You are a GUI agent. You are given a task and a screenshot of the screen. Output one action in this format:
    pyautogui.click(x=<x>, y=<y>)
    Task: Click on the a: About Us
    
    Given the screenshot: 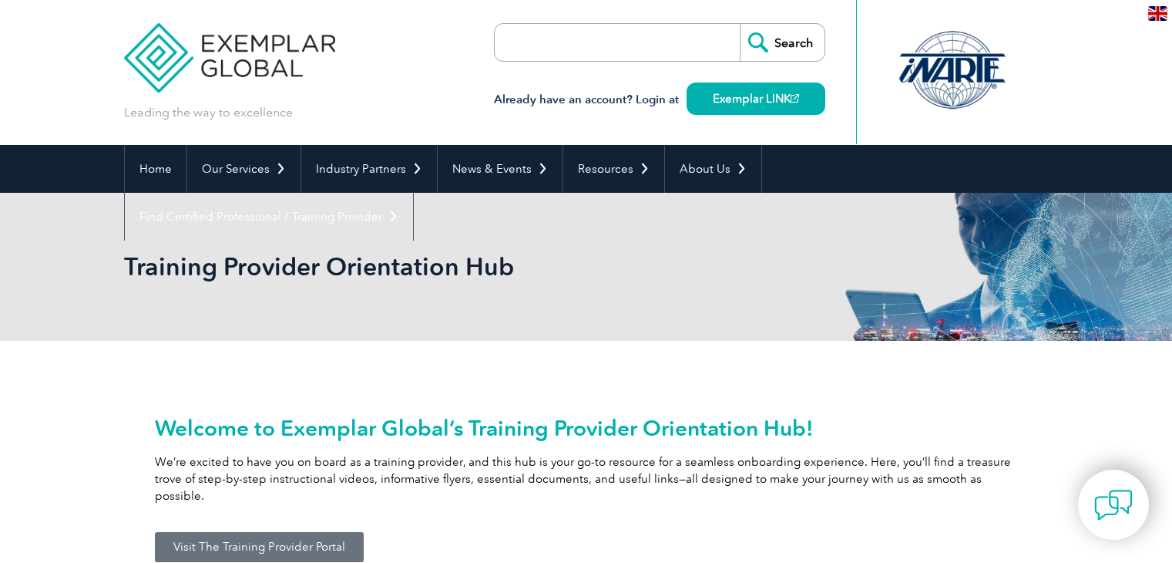 What is the action you would take?
    pyautogui.click(x=713, y=169)
    